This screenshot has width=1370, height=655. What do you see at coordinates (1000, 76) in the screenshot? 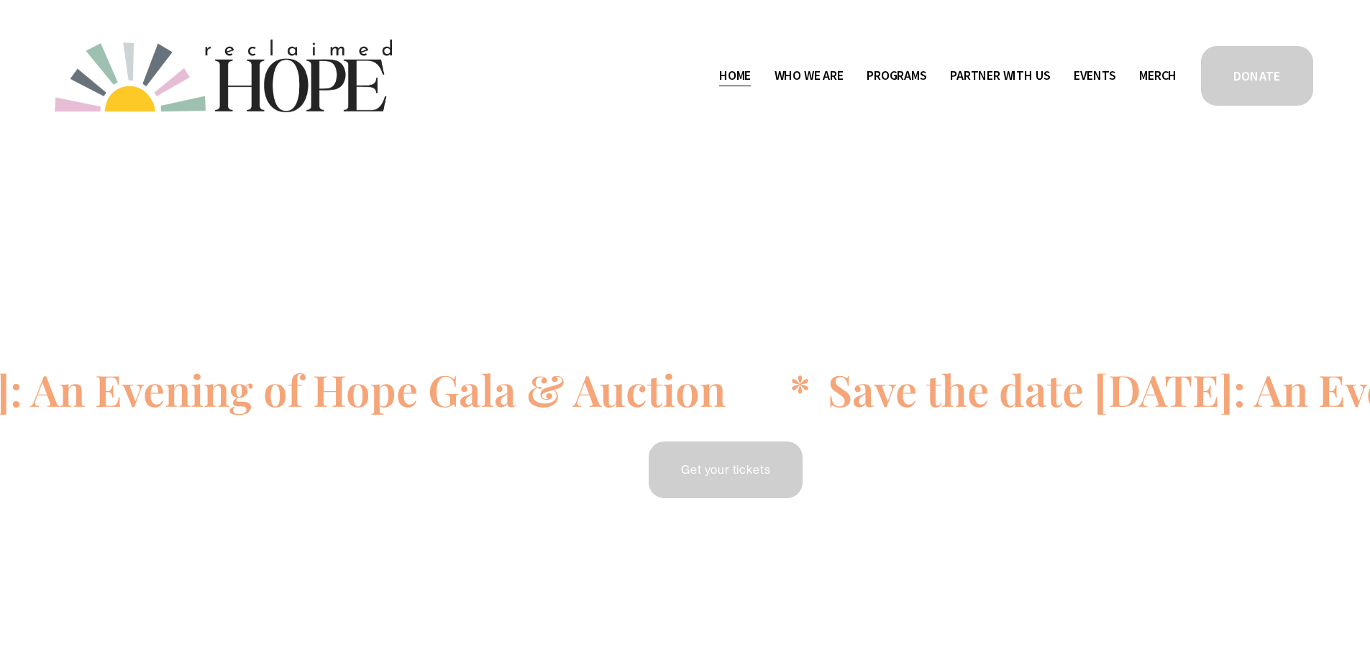
I see `span: Partner With Us` at bounding box center [1000, 76].